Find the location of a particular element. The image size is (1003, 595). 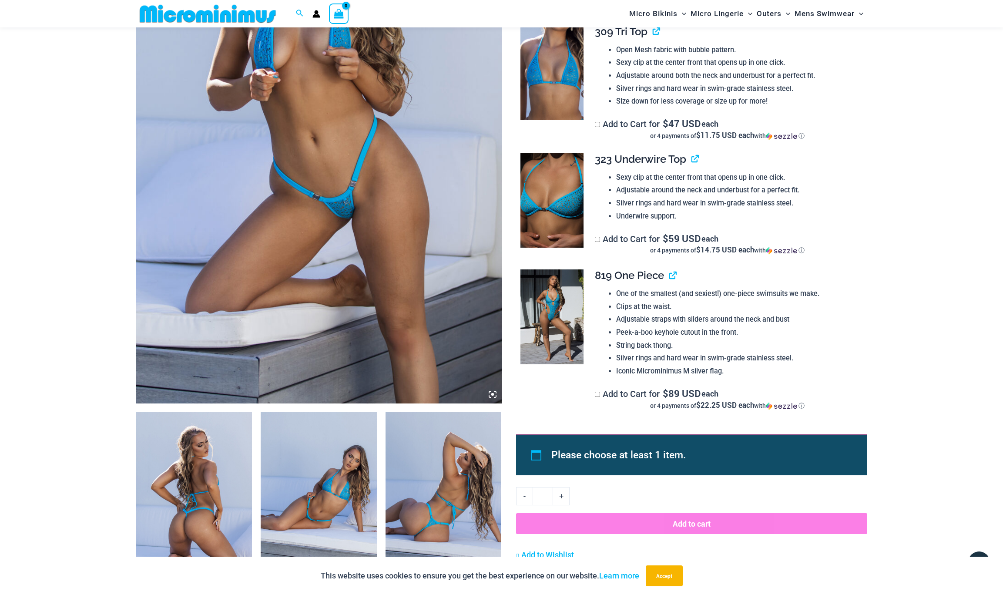

span: 309 Tri Top is located at coordinates (621, 31).